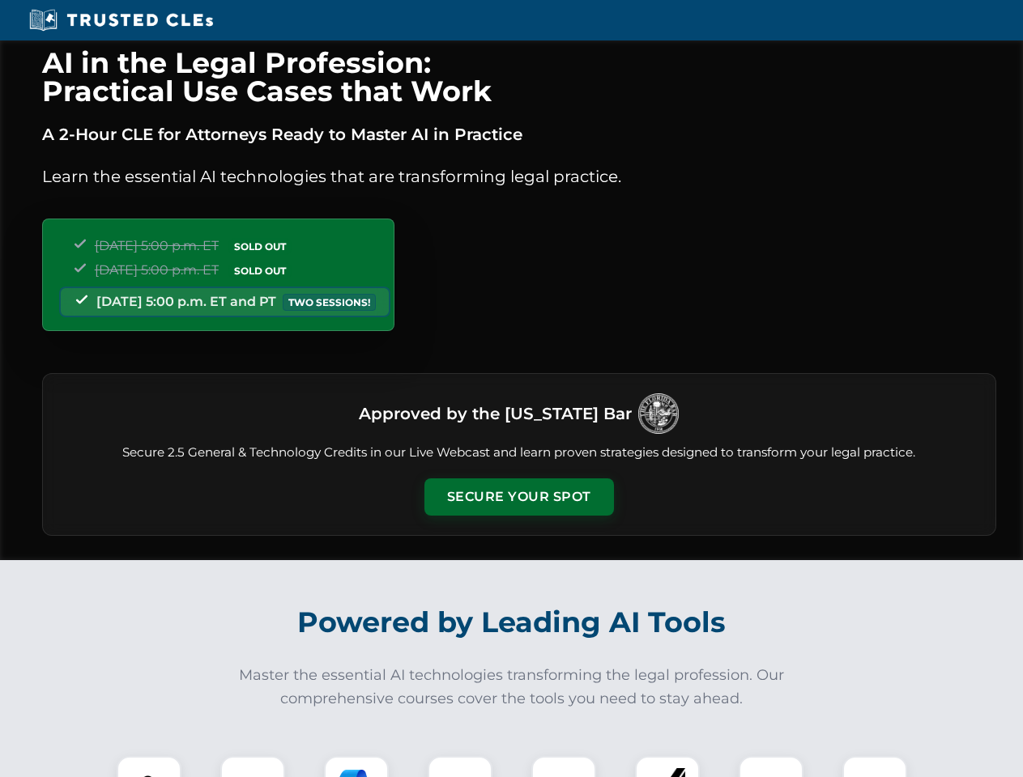 The height and width of the screenshot is (777, 1023). Describe the element at coordinates (121, 20) in the screenshot. I see `img: Trusted CLEs` at that location.